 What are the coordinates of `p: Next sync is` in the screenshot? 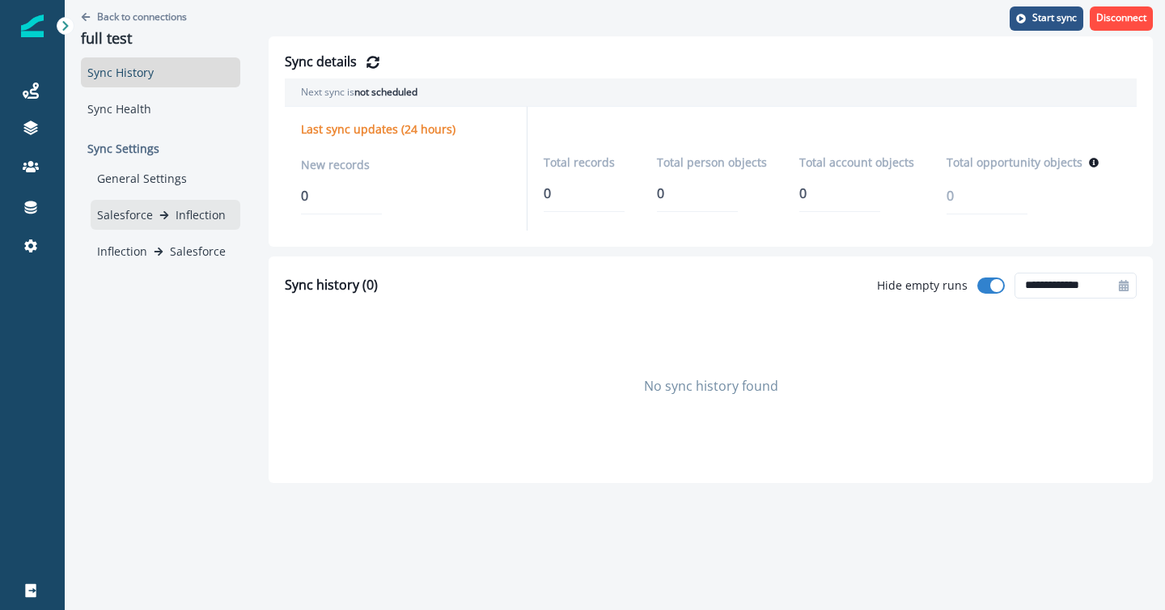 It's located at (359, 92).